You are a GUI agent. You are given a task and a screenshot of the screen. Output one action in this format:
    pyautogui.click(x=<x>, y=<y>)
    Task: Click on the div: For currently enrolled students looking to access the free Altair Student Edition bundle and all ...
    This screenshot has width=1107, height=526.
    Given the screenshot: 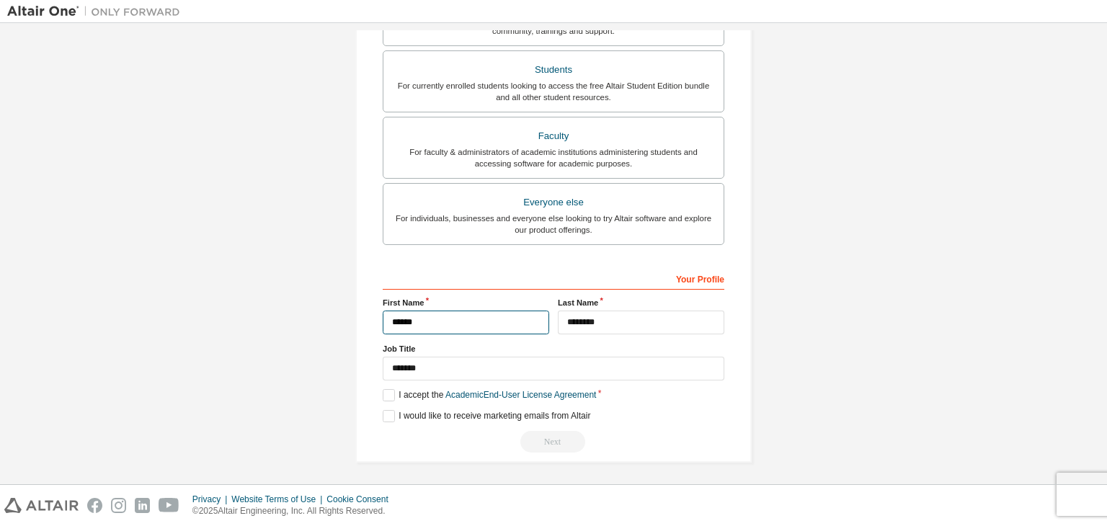 What is the action you would take?
    pyautogui.click(x=553, y=92)
    